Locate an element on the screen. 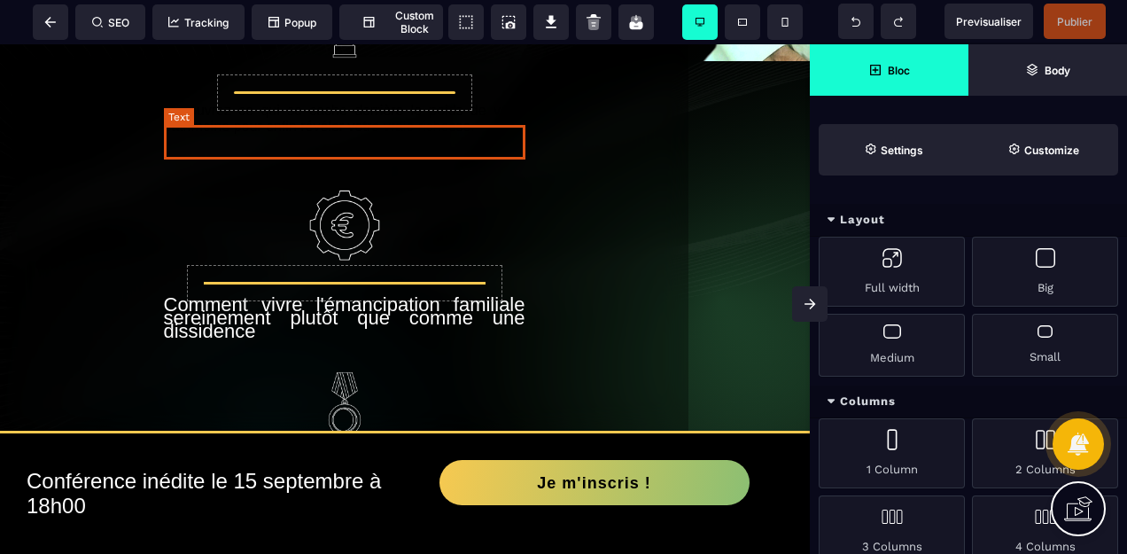 The height and width of the screenshot is (554, 1127). button: Je m'inscris ! is located at coordinates (594, 438).